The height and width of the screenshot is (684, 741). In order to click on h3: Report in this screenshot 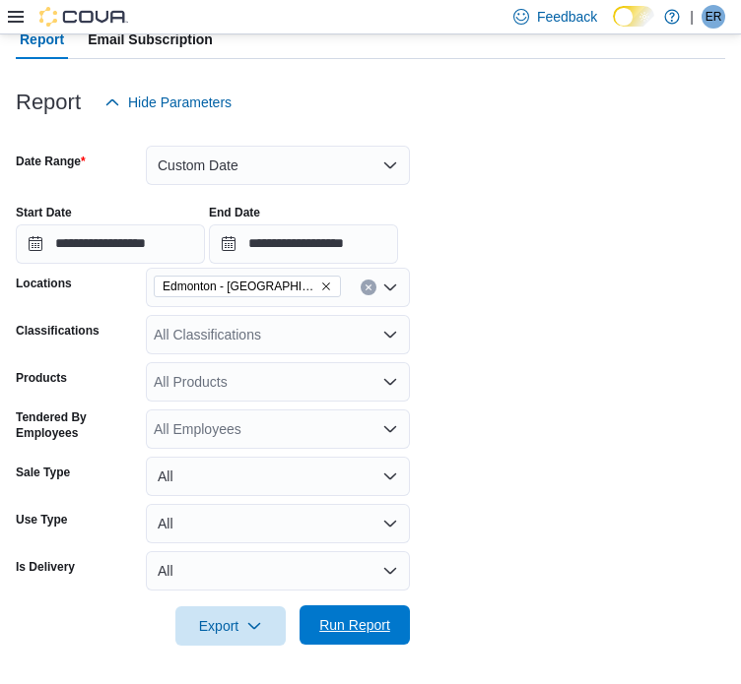, I will do `click(48, 102)`.